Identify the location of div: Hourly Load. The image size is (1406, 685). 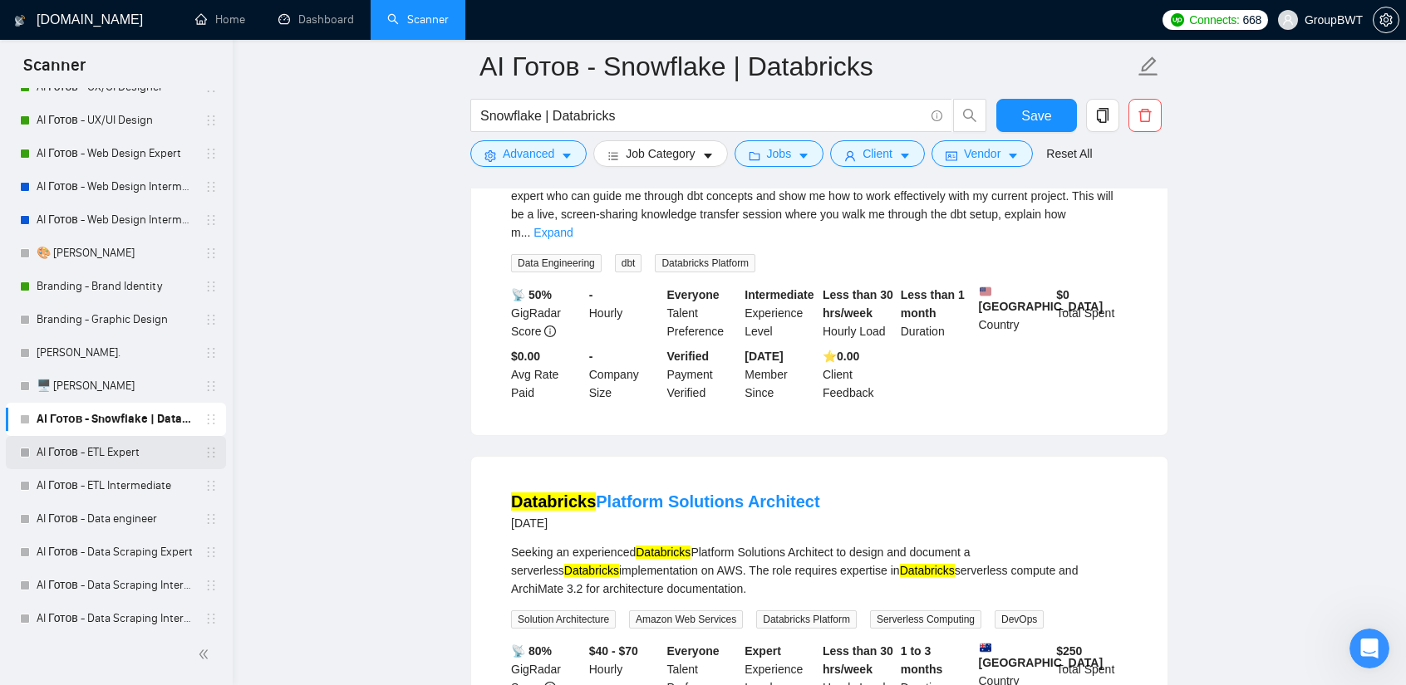
(858, 313).